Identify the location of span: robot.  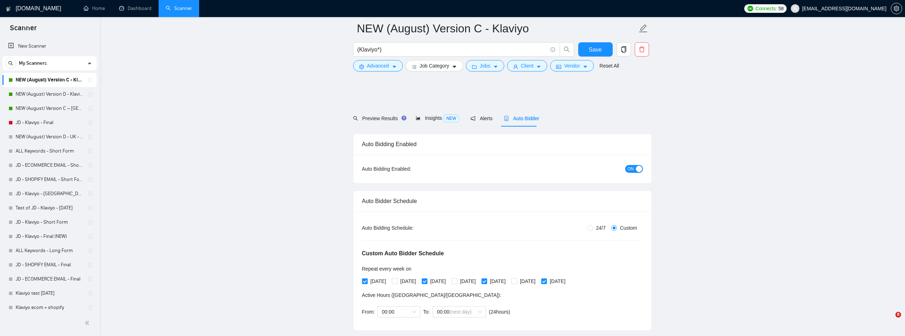
(507, 118).